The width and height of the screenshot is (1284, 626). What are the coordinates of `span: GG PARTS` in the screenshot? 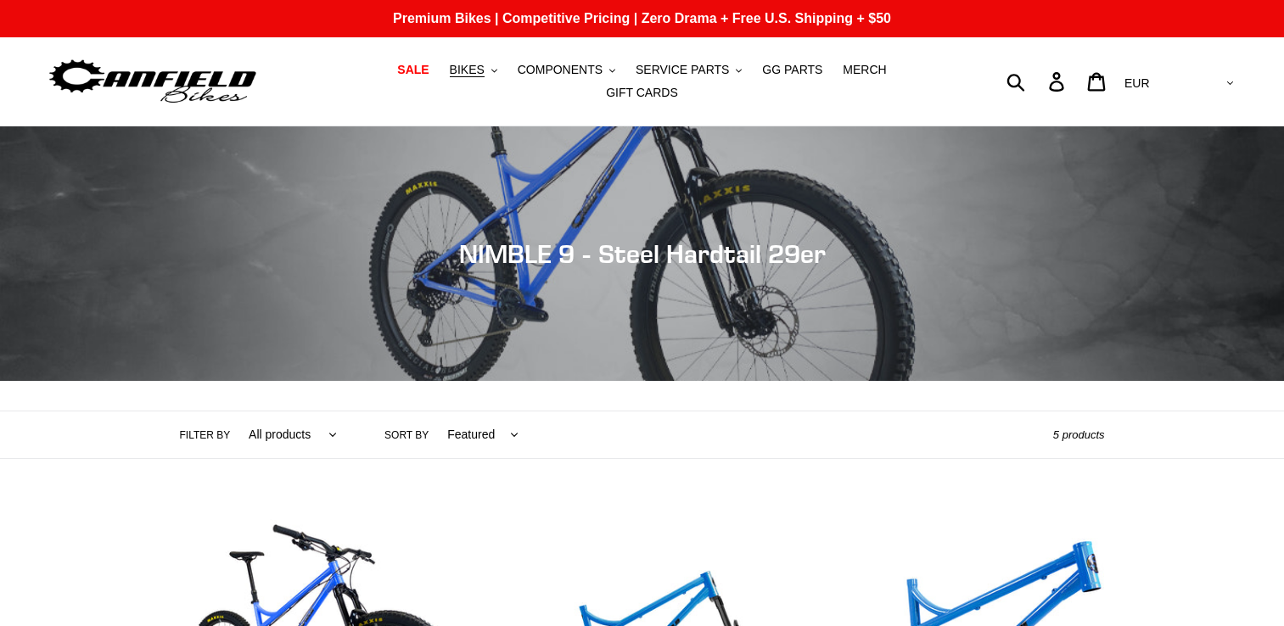 It's located at (792, 70).